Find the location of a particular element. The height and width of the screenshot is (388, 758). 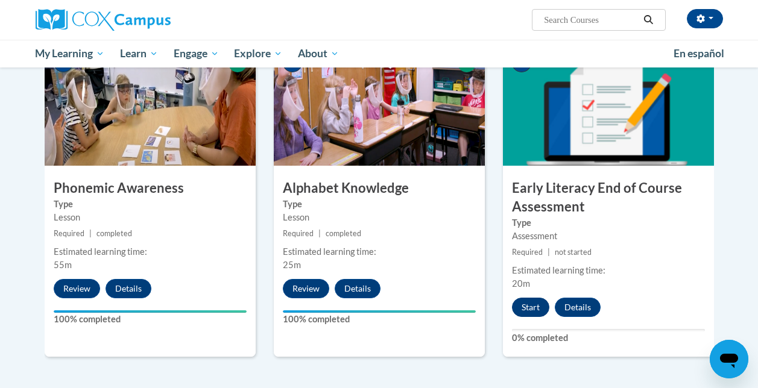

div: Assessment is located at coordinates (608, 236).